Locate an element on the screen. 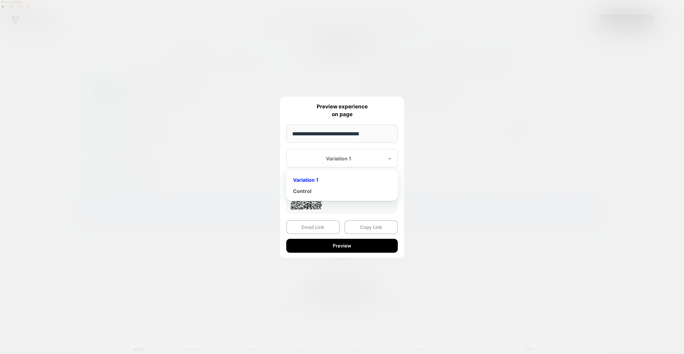 Image resolution: width=684 pixels, height=354 pixels. button: Email Link is located at coordinates (313, 227).